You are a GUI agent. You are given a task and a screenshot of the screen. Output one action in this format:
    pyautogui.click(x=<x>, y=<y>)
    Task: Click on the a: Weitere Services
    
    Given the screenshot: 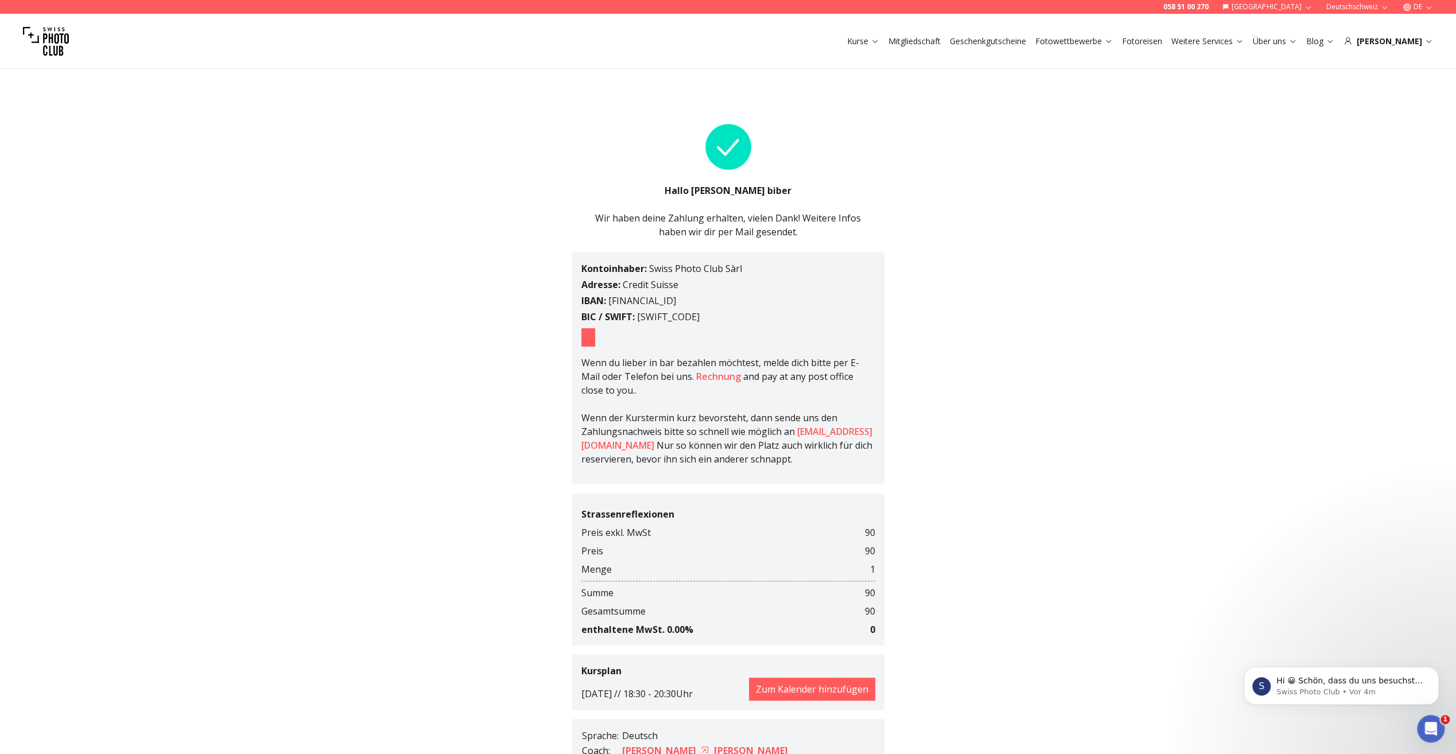 What is the action you would take?
    pyautogui.click(x=1207, y=41)
    